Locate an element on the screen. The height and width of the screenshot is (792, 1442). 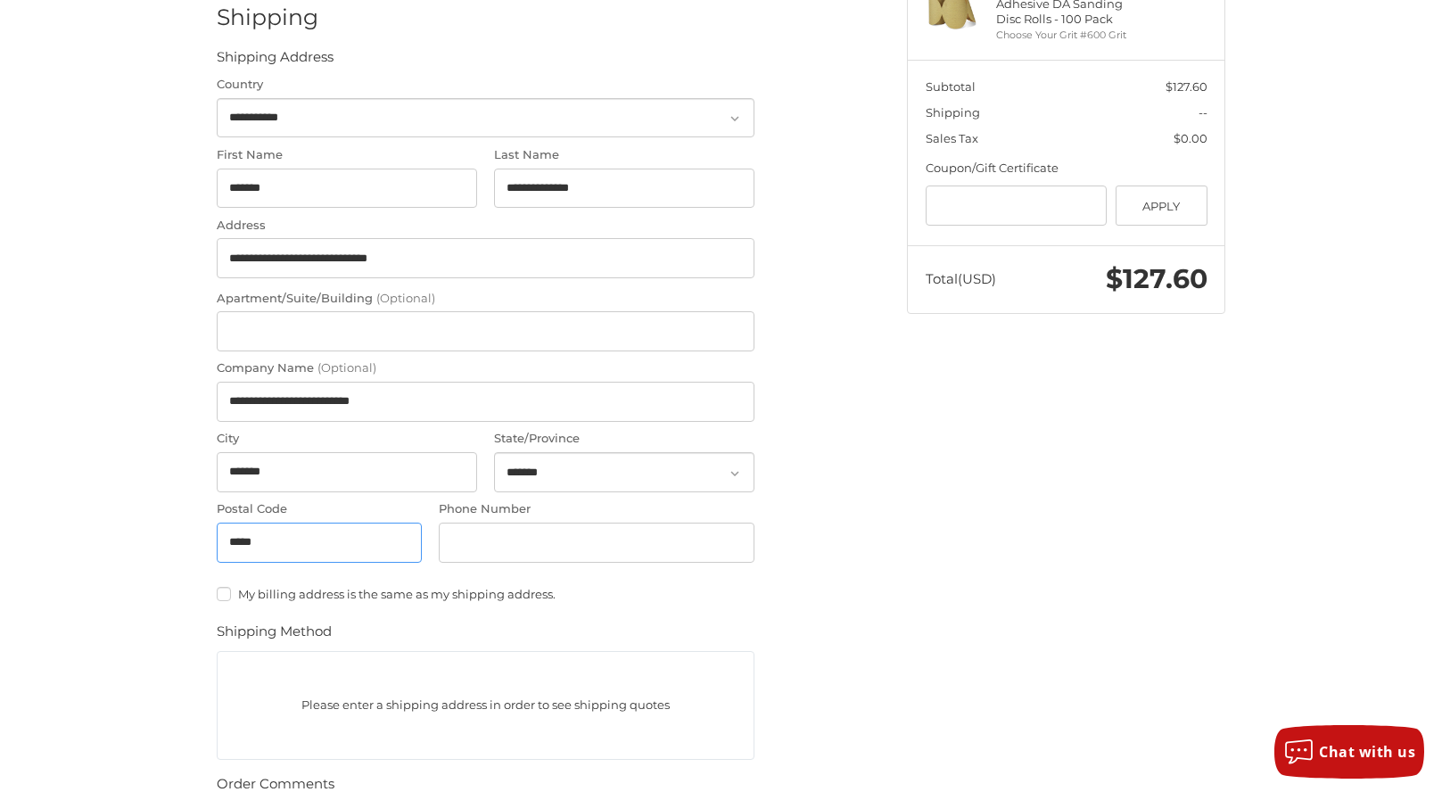
label: Address is located at coordinates (485, 226).